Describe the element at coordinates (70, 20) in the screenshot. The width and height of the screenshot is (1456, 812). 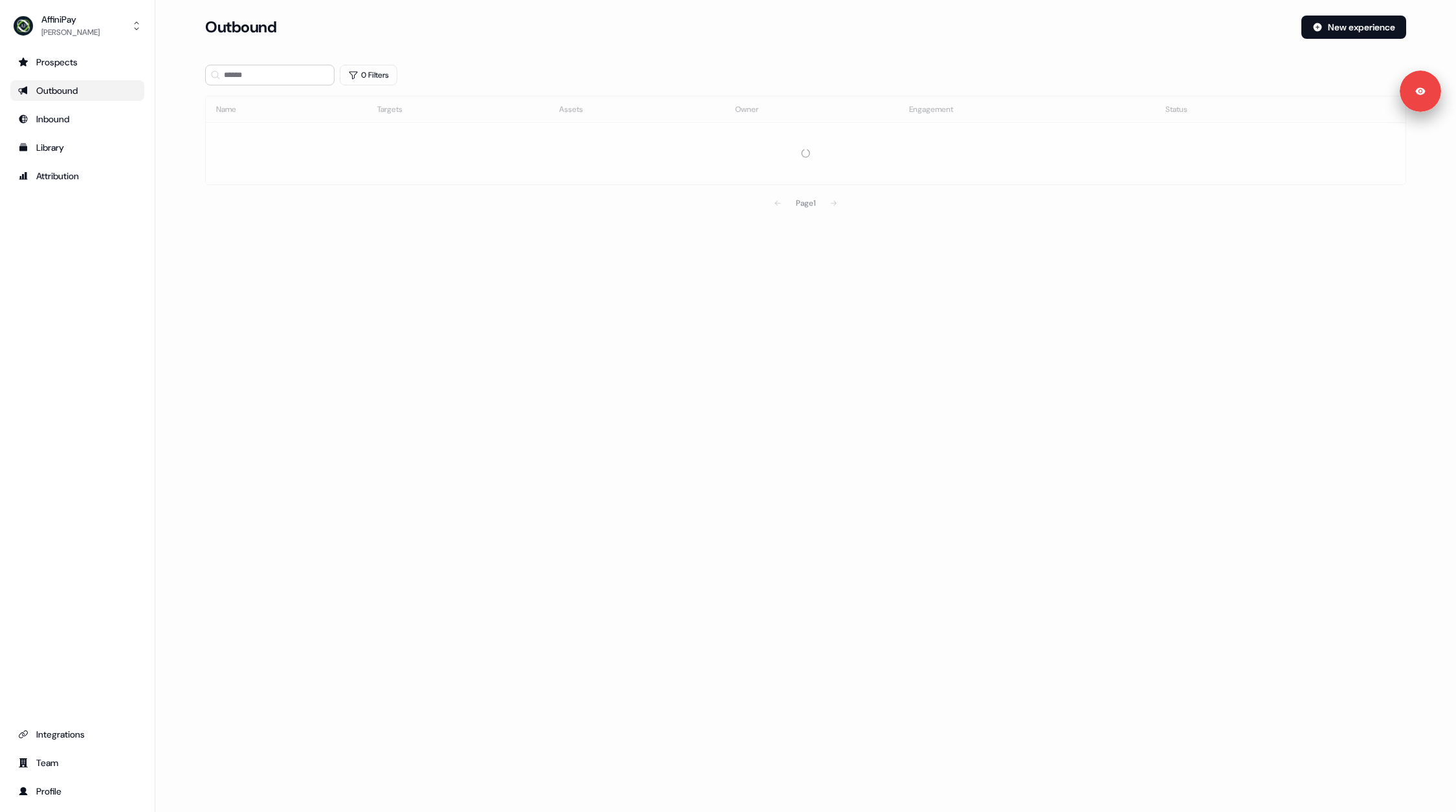
I see `div: AffiniPay` at that location.